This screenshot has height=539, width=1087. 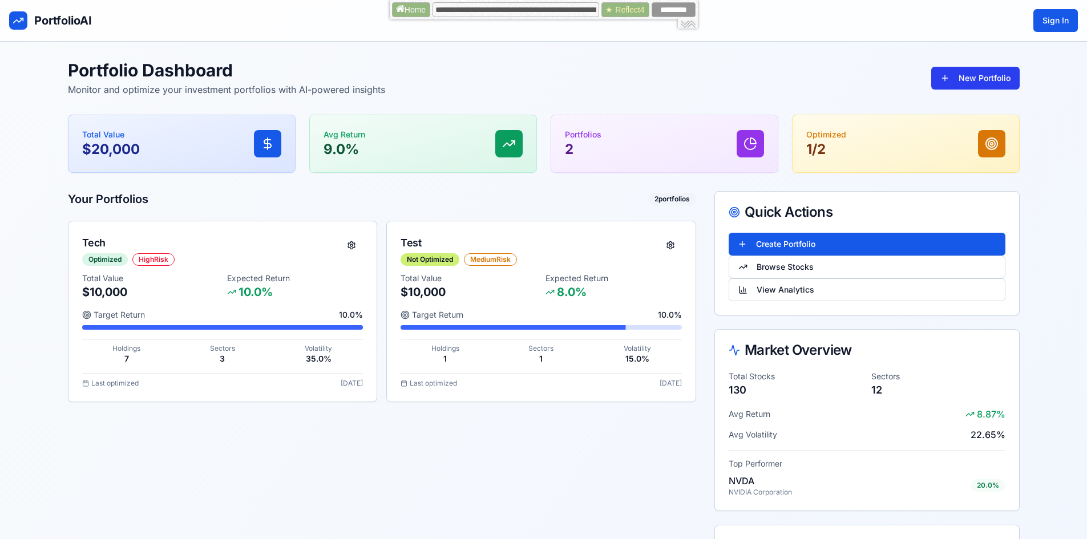 What do you see at coordinates (753, 435) in the screenshot?
I see `span: Avg Volatility` at bounding box center [753, 435].